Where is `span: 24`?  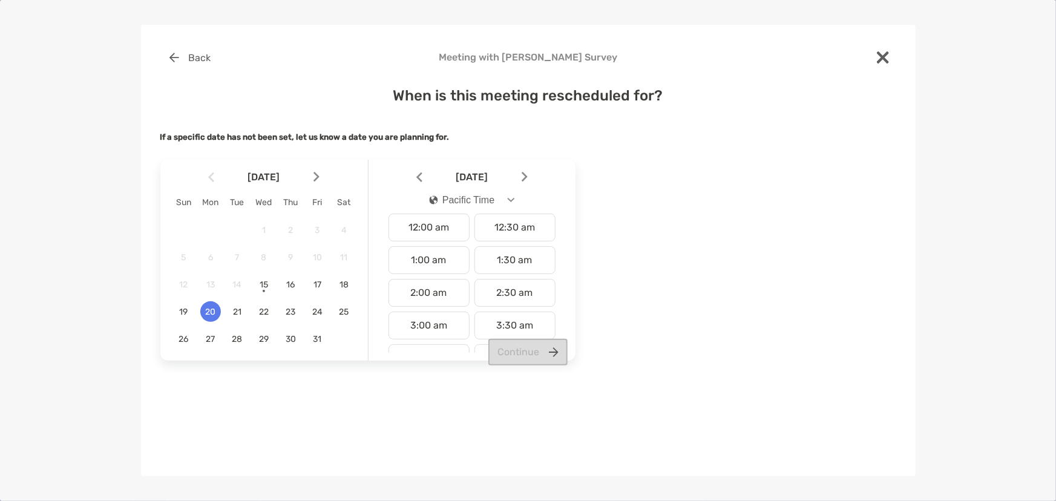 span: 24 is located at coordinates (317, 312).